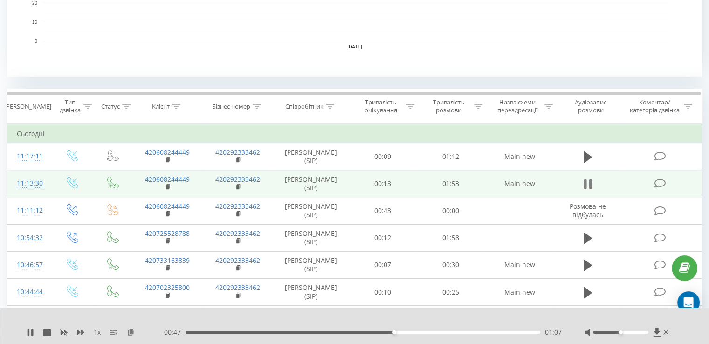 The width and height of the screenshot is (709, 344). Describe the element at coordinates (355, 134) in the screenshot. I see `td: Сьогодні` at that location.